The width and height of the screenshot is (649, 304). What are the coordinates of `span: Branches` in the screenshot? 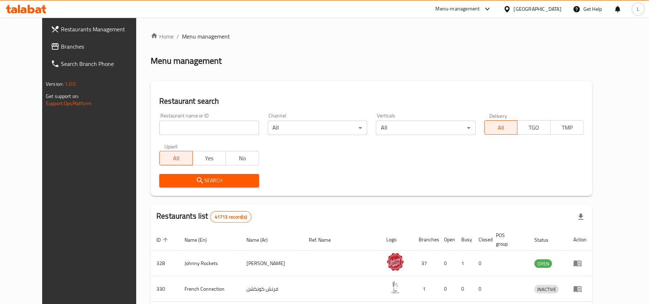 It's located at (103, 46).